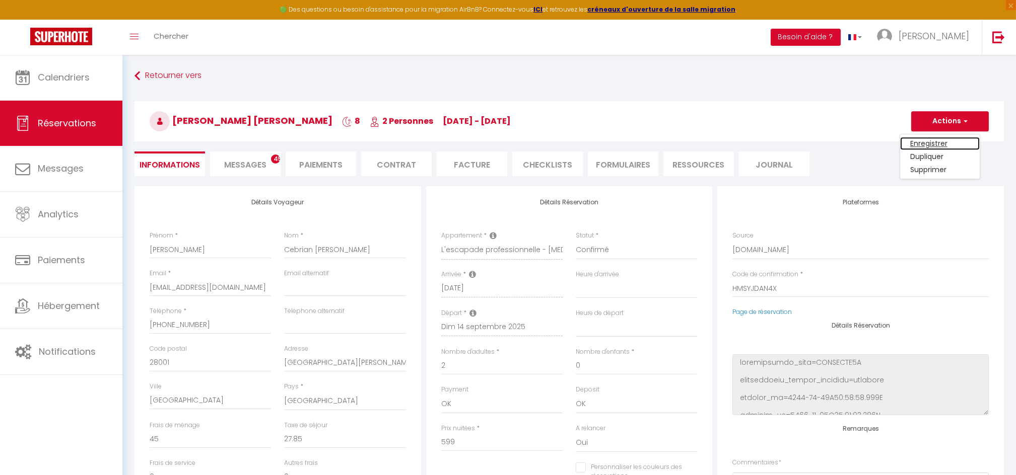  Describe the element at coordinates (171, 36) in the screenshot. I see `span: Chercher` at that location.